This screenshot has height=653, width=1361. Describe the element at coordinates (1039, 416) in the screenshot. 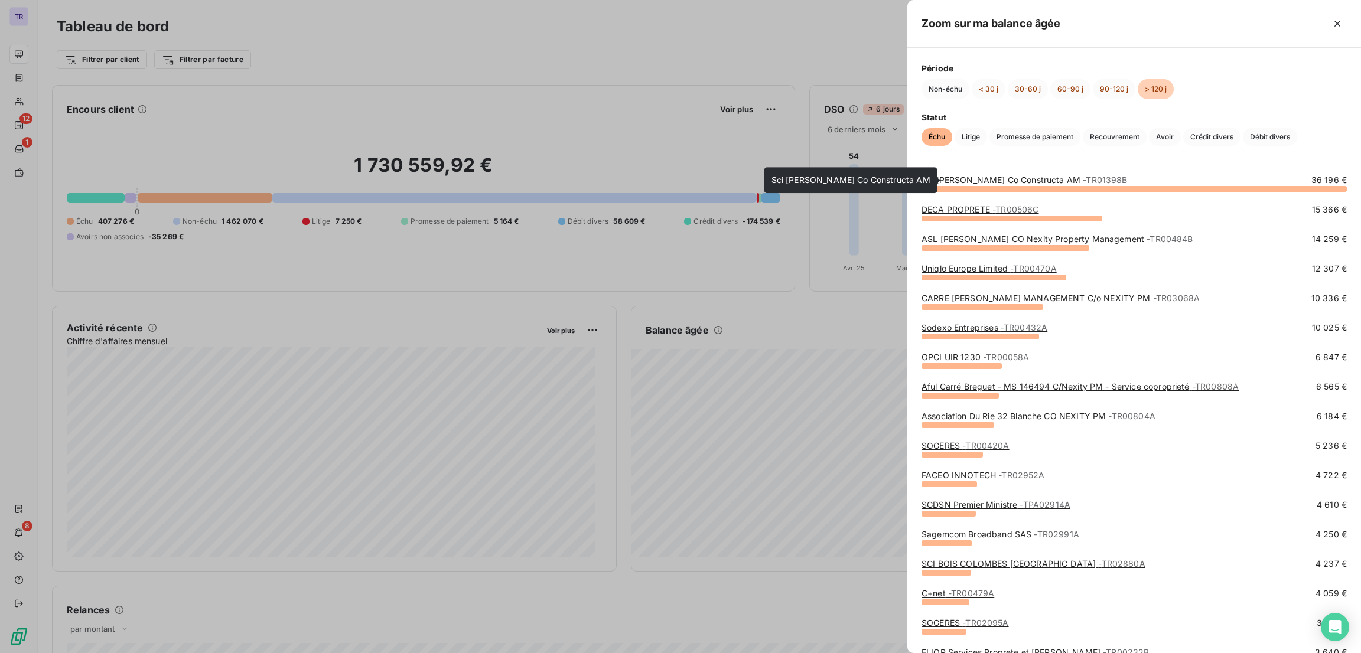

I see `a: Association Du Rie 32 Blanche CO NEXITY PM` at that location.